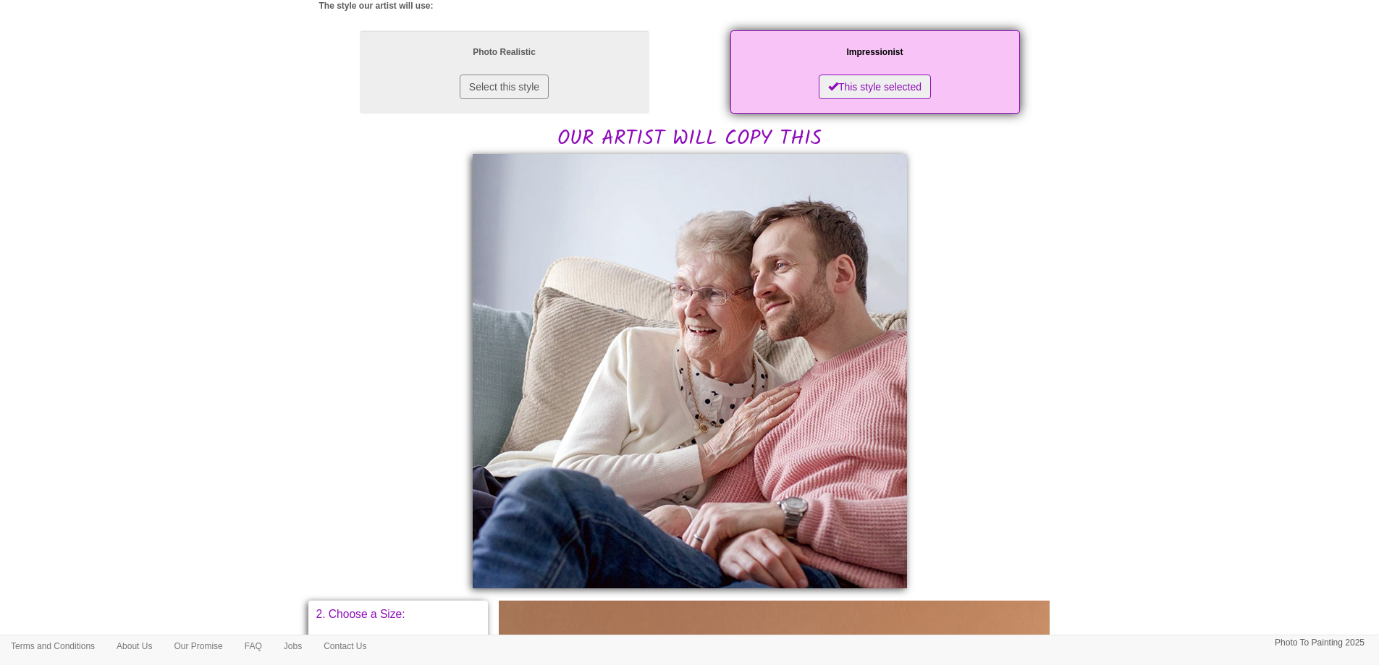 The image size is (1379, 665). What do you see at coordinates (875, 52) in the screenshot?
I see `p: Impressionist` at bounding box center [875, 52].